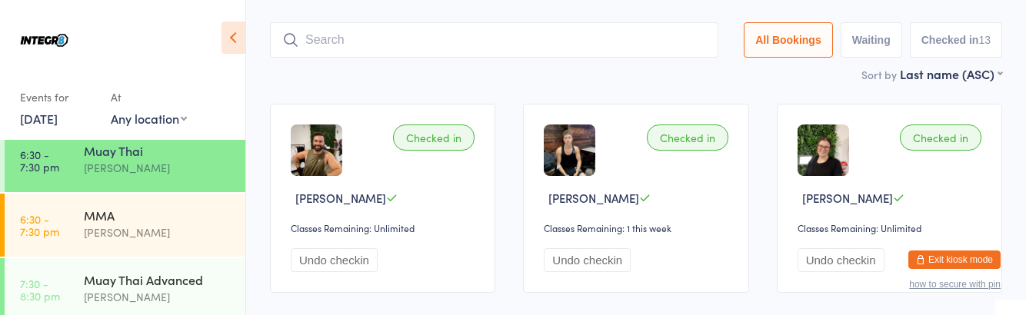 The width and height of the screenshot is (1026, 315). Describe the element at coordinates (823, 150) in the screenshot. I see `img: image1723105881.png` at that location.